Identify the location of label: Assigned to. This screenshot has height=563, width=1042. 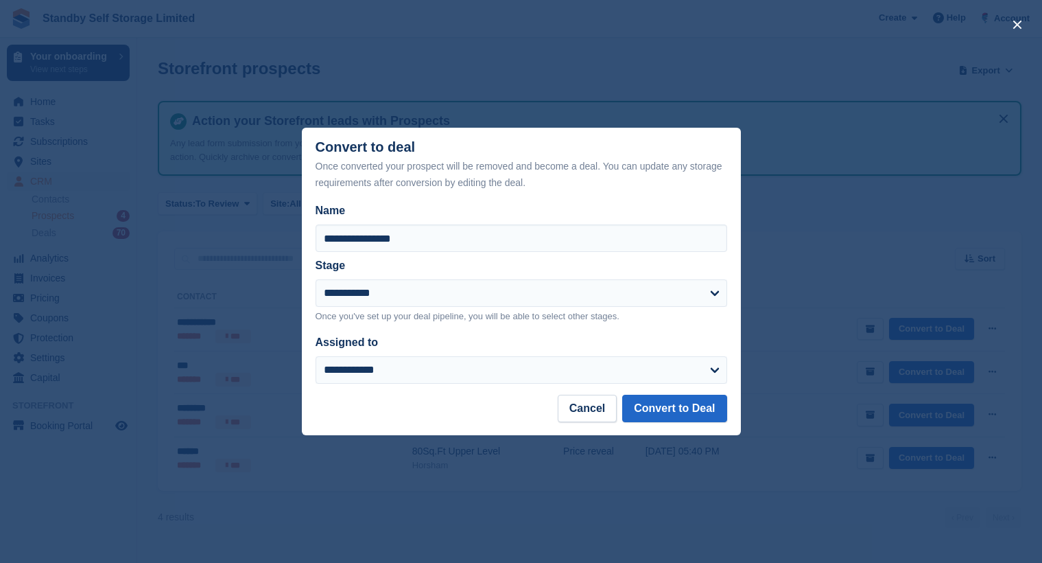
(347, 342).